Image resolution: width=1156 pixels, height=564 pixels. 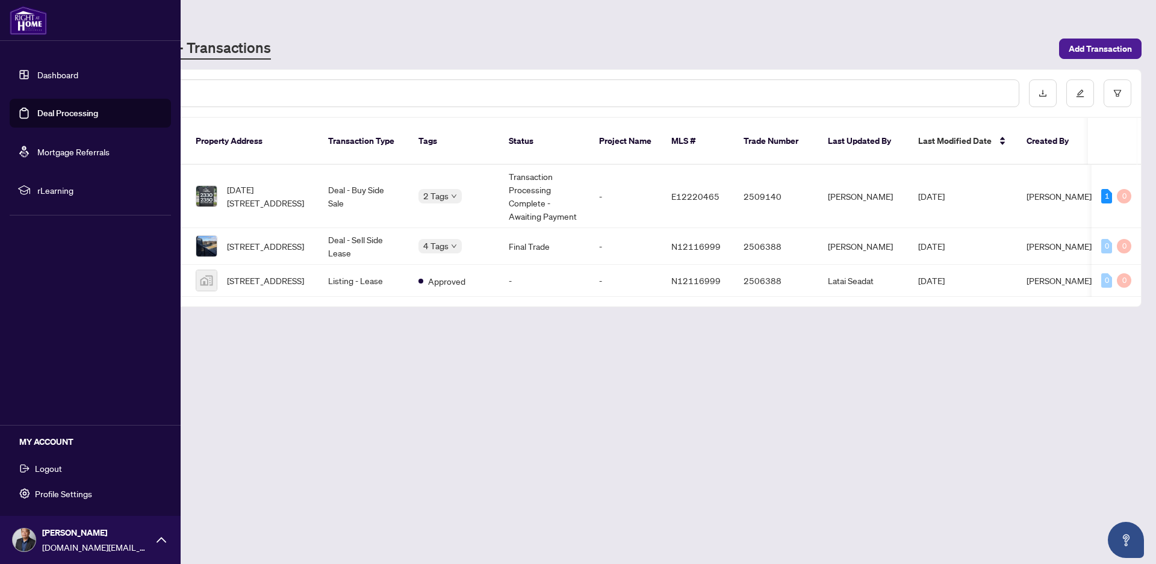 What do you see at coordinates (626, 142) in the screenshot?
I see `th: Project Name` at bounding box center [626, 142].